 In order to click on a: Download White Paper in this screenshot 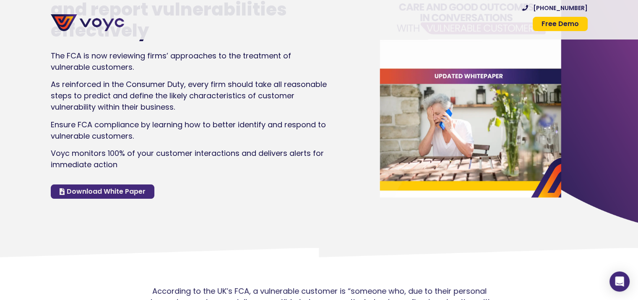, I will do `click(102, 191)`.